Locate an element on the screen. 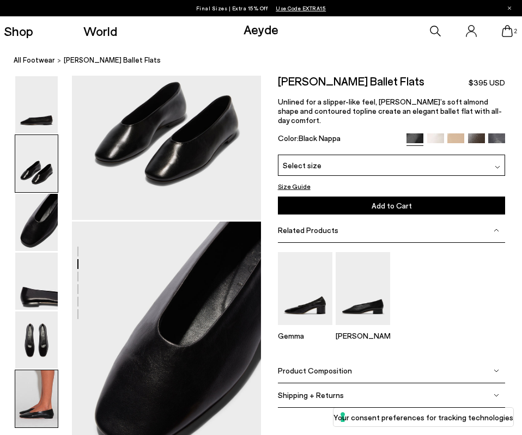 The height and width of the screenshot is (435, 522). span: Shipping + Returns is located at coordinates (311, 395).